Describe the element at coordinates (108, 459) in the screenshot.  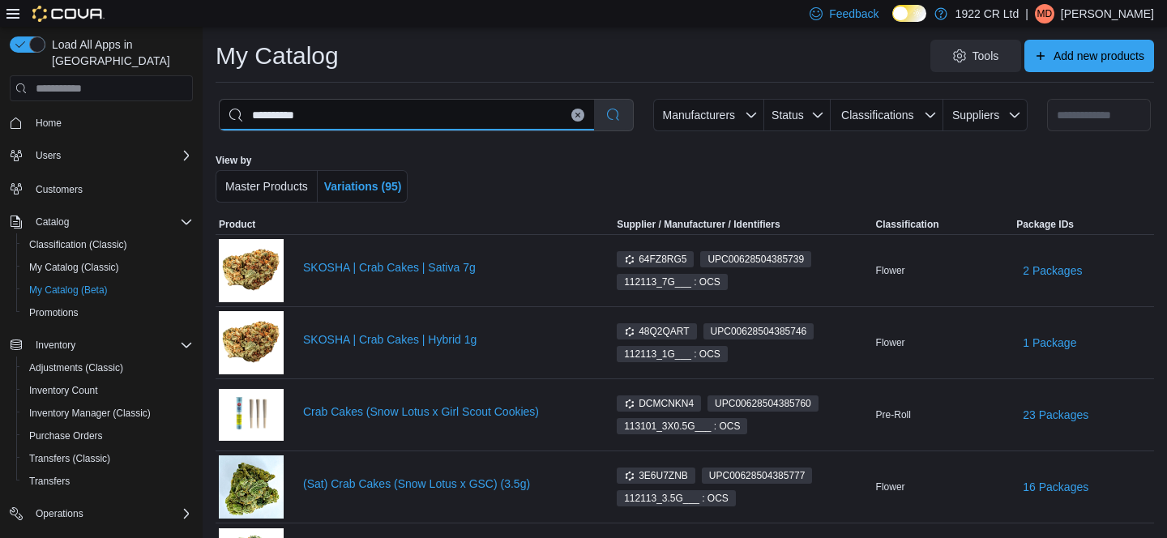
I see `button: Transfers (Classic)` at that location.